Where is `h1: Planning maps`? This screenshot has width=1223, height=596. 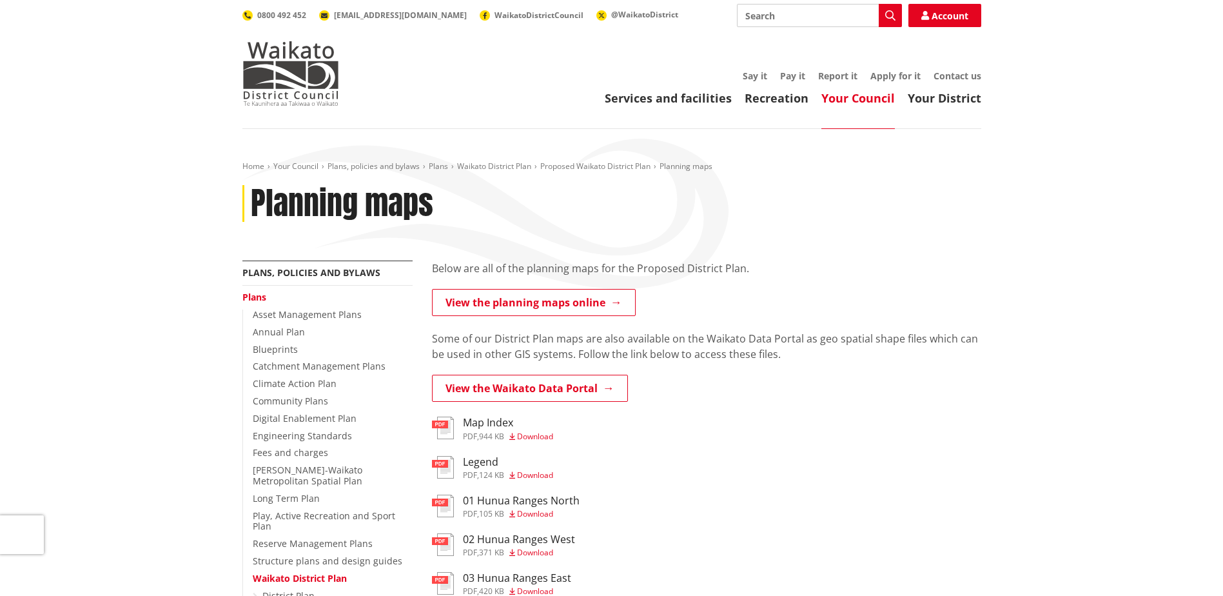
h1: Planning maps is located at coordinates (342, 204).